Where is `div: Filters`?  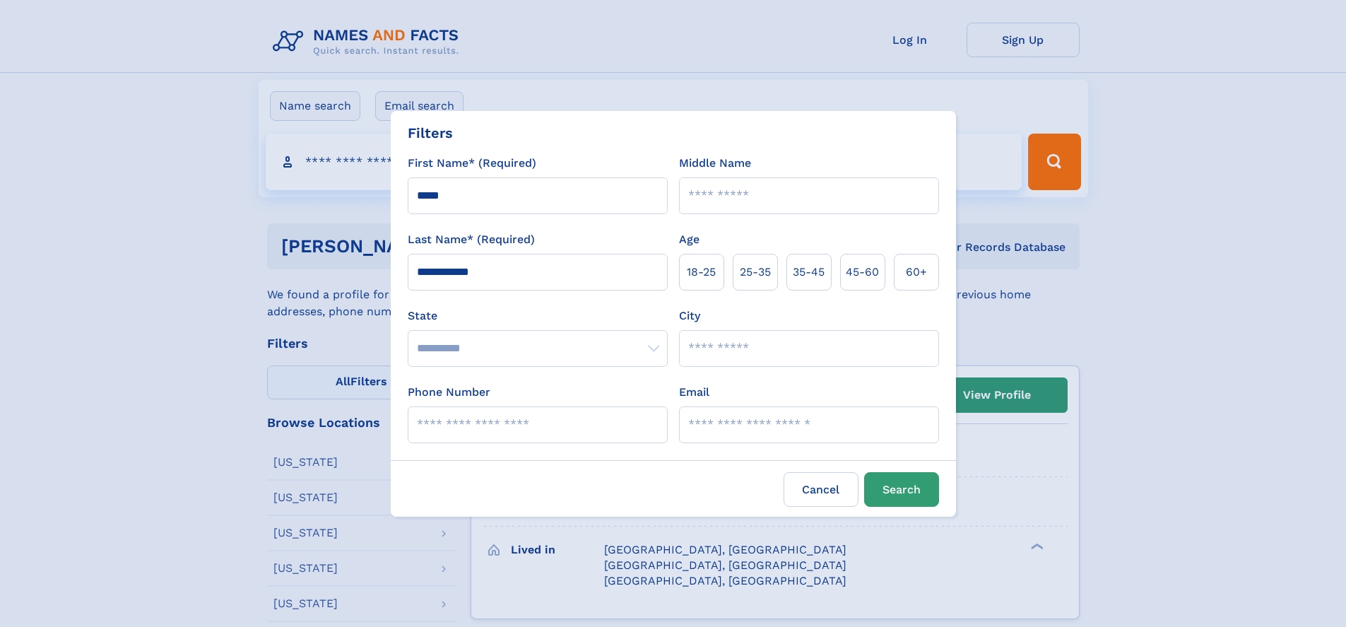
div: Filters is located at coordinates (430, 133).